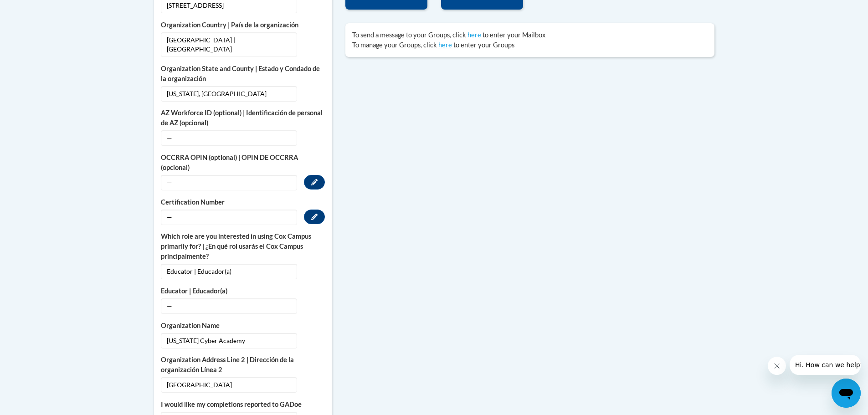 The width and height of the screenshot is (868, 415). Describe the element at coordinates (40, 10) in the screenshot. I see `span: Hi. How can we help?` at that location.